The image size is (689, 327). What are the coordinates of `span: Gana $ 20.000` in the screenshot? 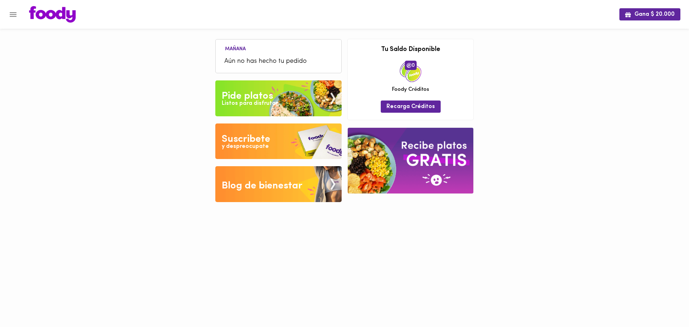 It's located at (650, 14).